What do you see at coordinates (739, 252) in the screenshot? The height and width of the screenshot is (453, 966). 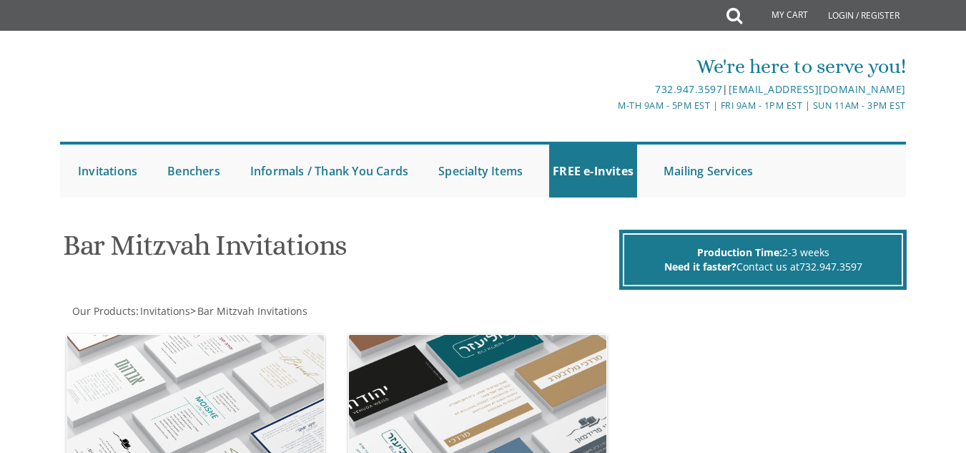 I see `span: Production Time:` at bounding box center [739, 252].